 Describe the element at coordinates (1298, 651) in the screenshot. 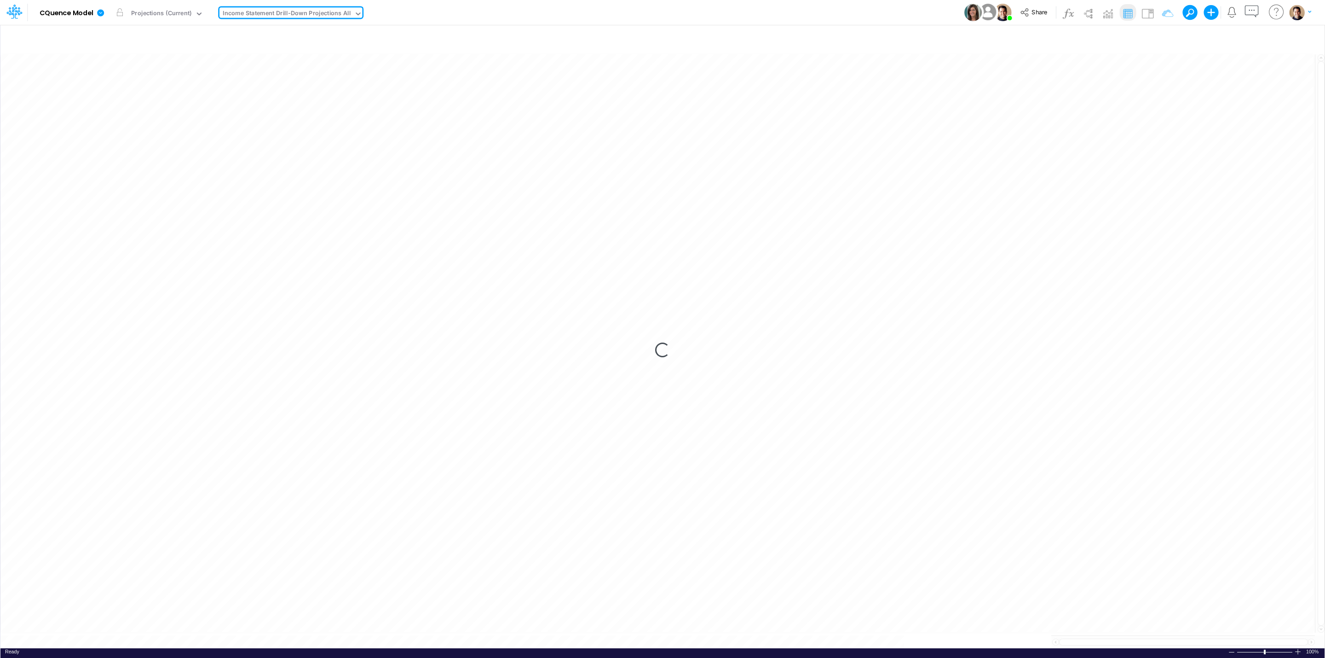

I see `div: Zoom In` at that location.